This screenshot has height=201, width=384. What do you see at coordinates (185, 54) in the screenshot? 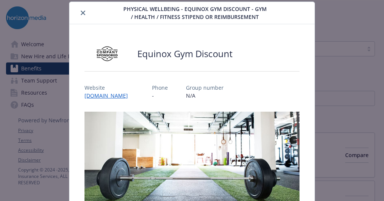
I see `h2: Equinox Gym Discount` at bounding box center [185, 54].